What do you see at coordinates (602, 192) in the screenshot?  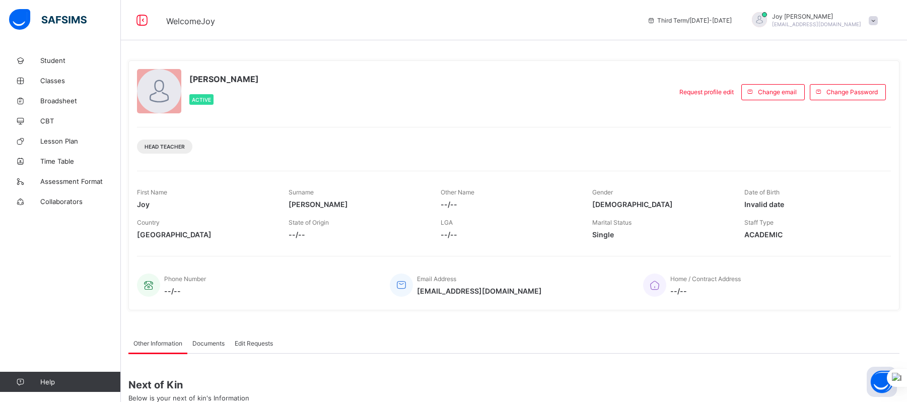 I see `span: Gender` at bounding box center [602, 192].